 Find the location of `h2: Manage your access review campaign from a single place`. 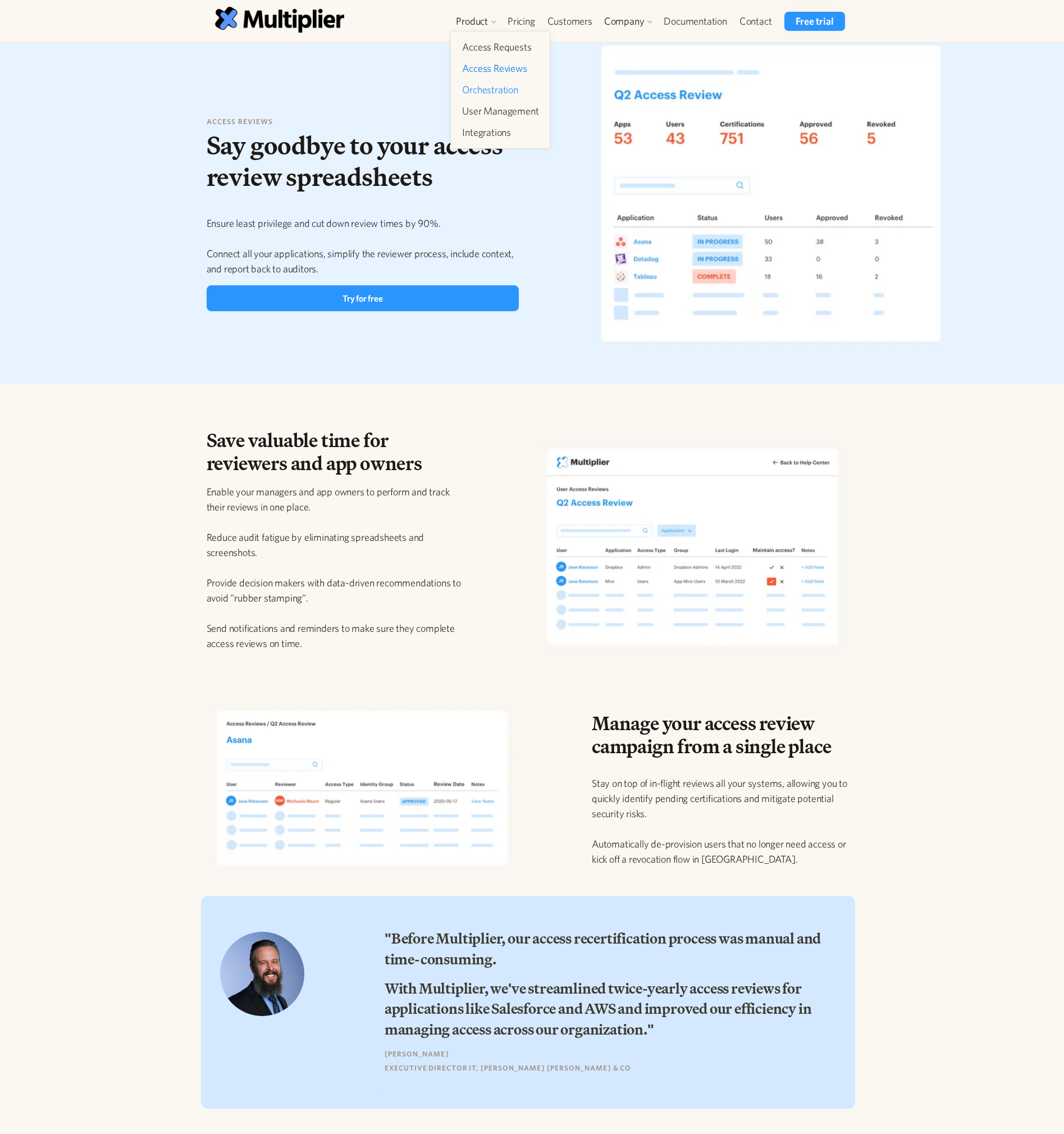

h2: Manage your access review campaign from a single place is located at coordinates (720, 735).